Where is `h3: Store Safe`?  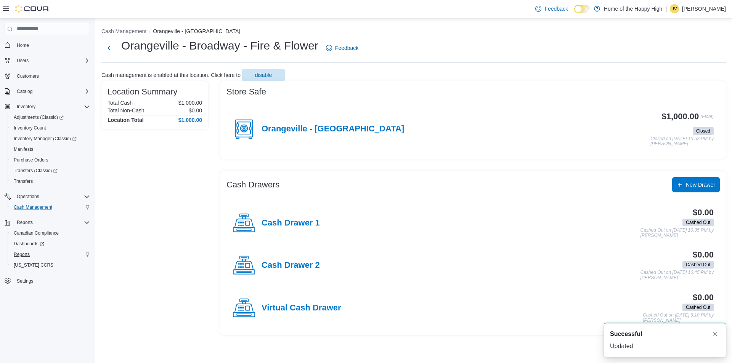
h3: Store Safe is located at coordinates (246, 92).